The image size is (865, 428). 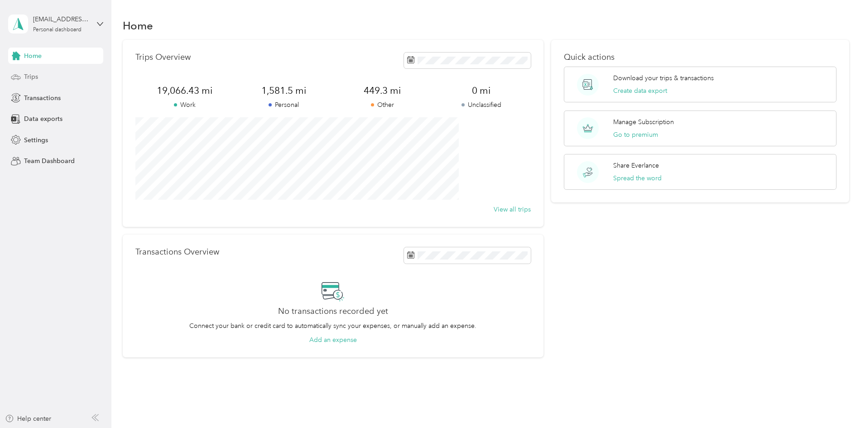 What do you see at coordinates (138, 25) in the screenshot?
I see `h1: Home` at bounding box center [138, 25].